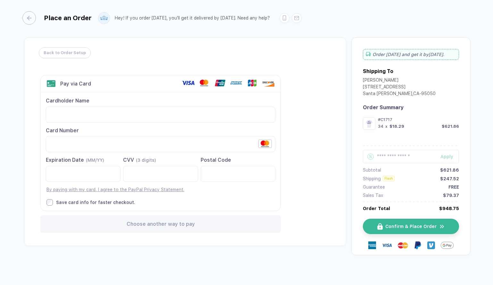  Describe the element at coordinates (95, 202) in the screenshot. I see `div: Save card info for faster checkout.` at that location.